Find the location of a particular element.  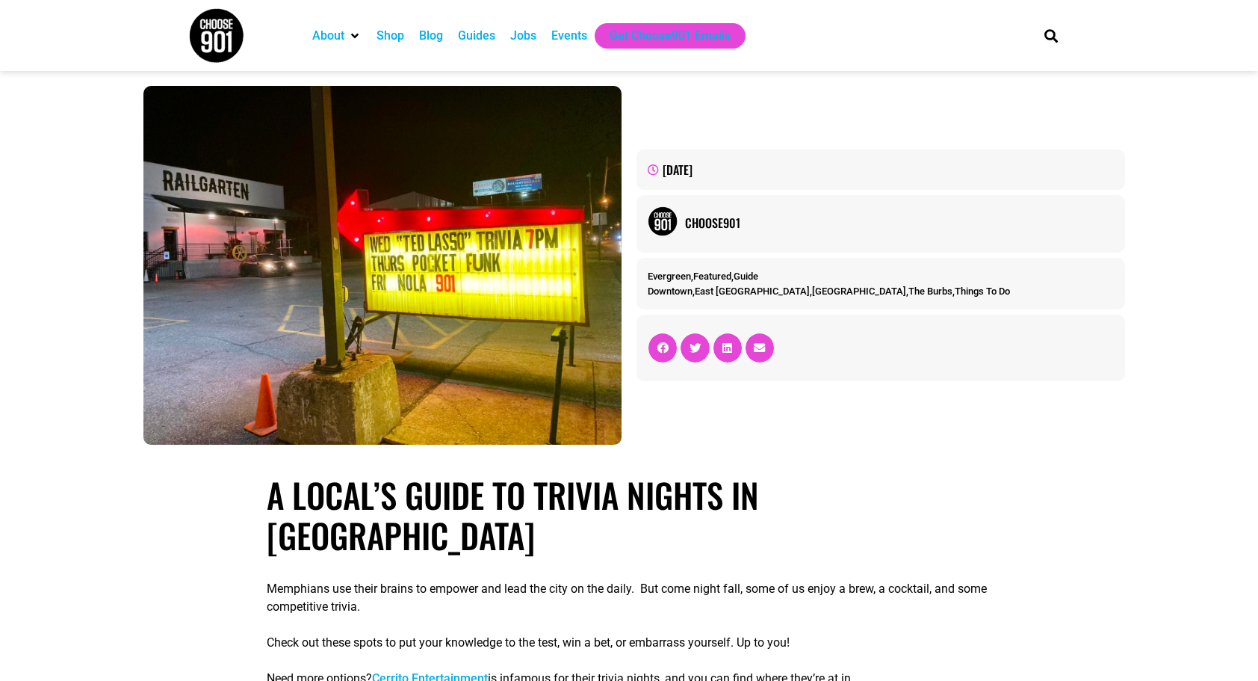

a: Things To Do is located at coordinates (983, 291).